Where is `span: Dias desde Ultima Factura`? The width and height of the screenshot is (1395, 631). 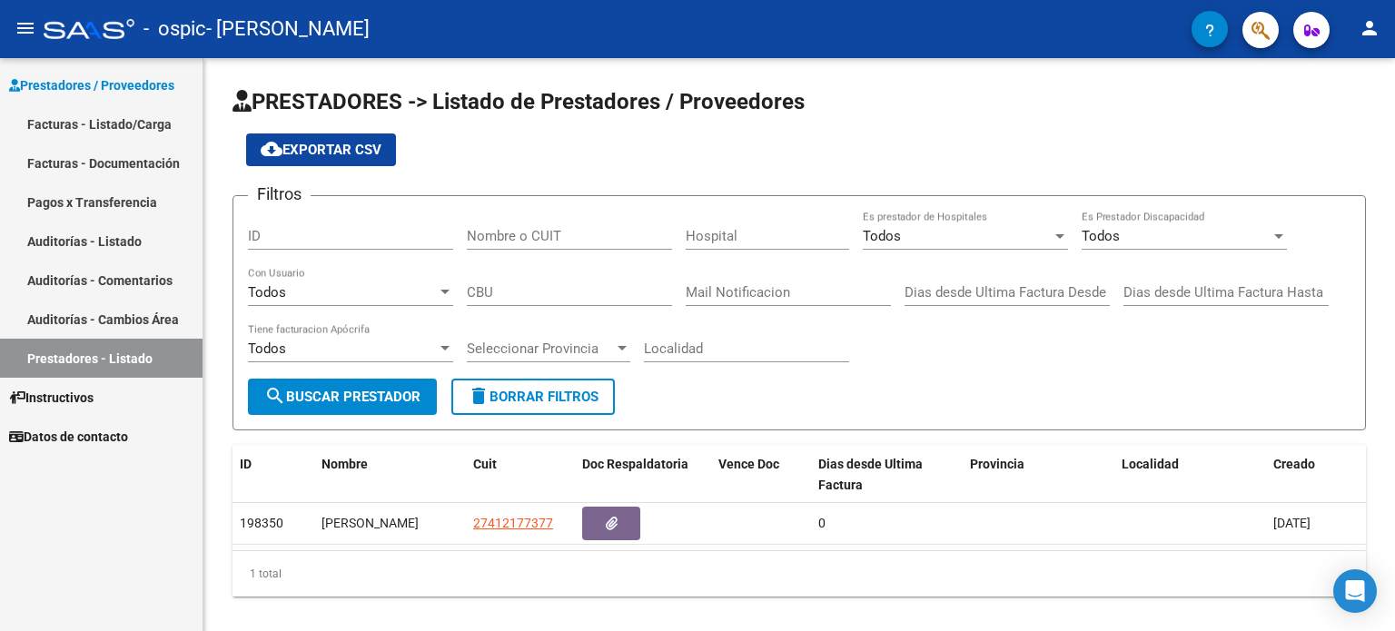
span: Dias desde Ultima Factura is located at coordinates (870, 474).